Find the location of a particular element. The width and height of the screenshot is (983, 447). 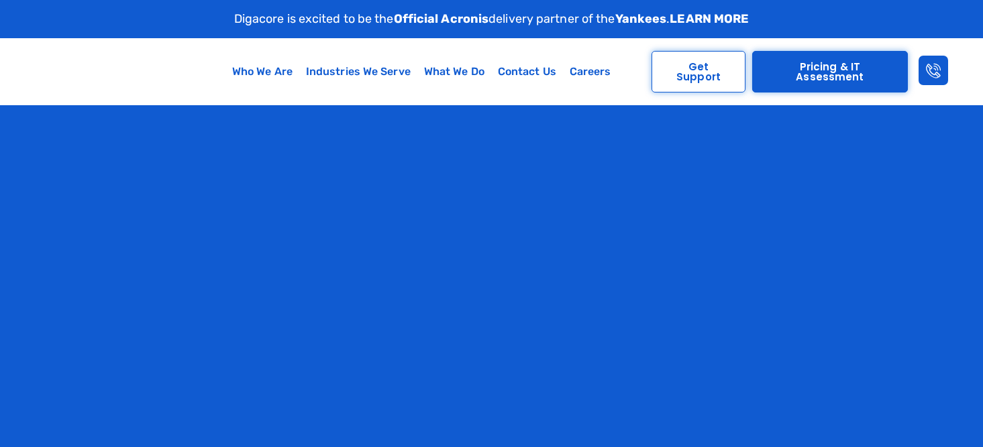

nav: Menu is located at coordinates (421, 72).